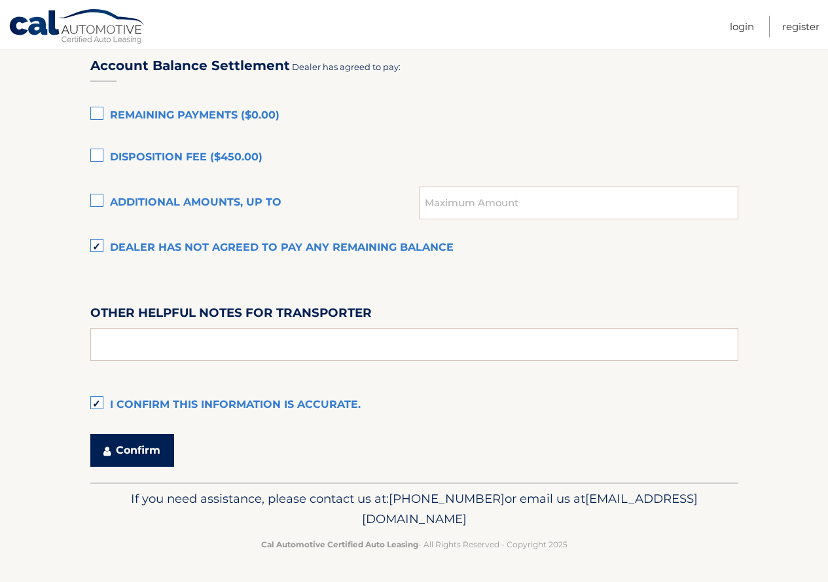 The width and height of the screenshot is (828, 582). Describe the element at coordinates (414, 248) in the screenshot. I see `label: Dealer has not agreed to pay any remaining balance` at that location.